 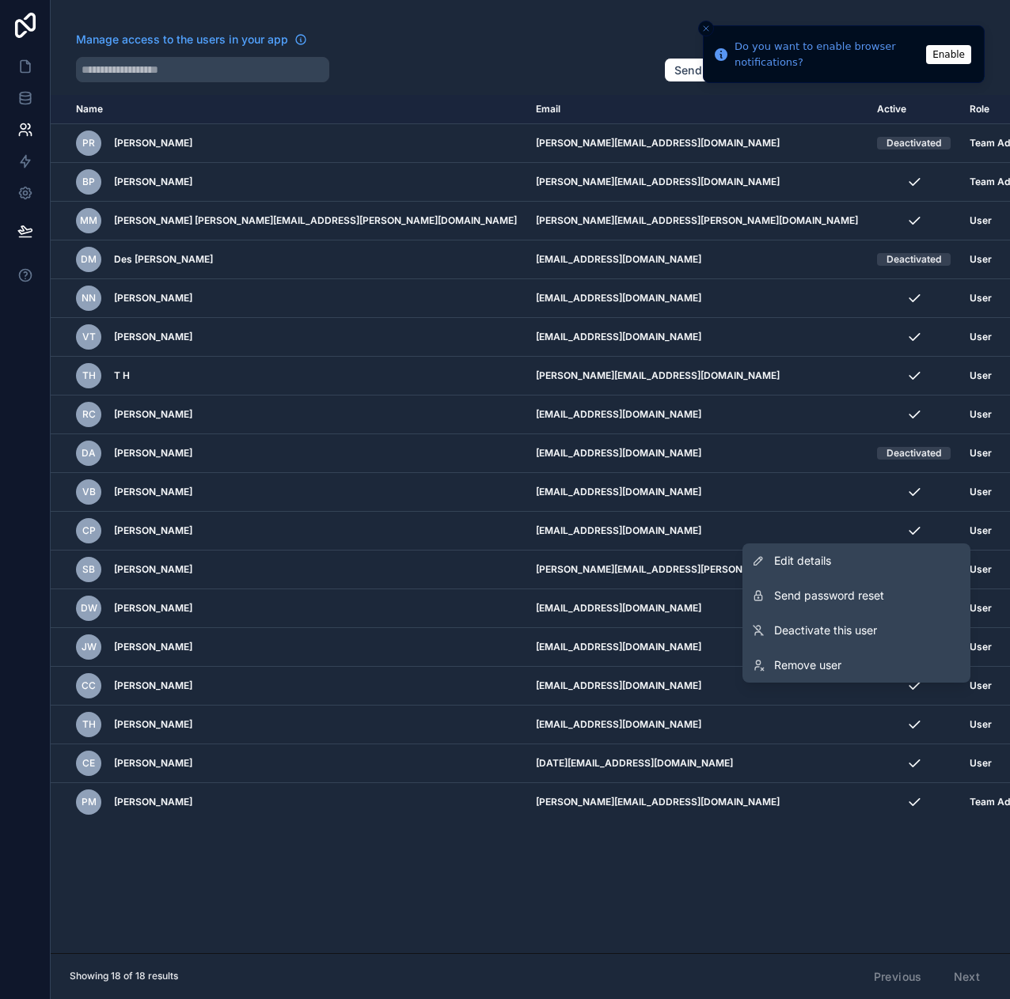 I want to click on a: Deactivate this user, so click(x=856, y=631).